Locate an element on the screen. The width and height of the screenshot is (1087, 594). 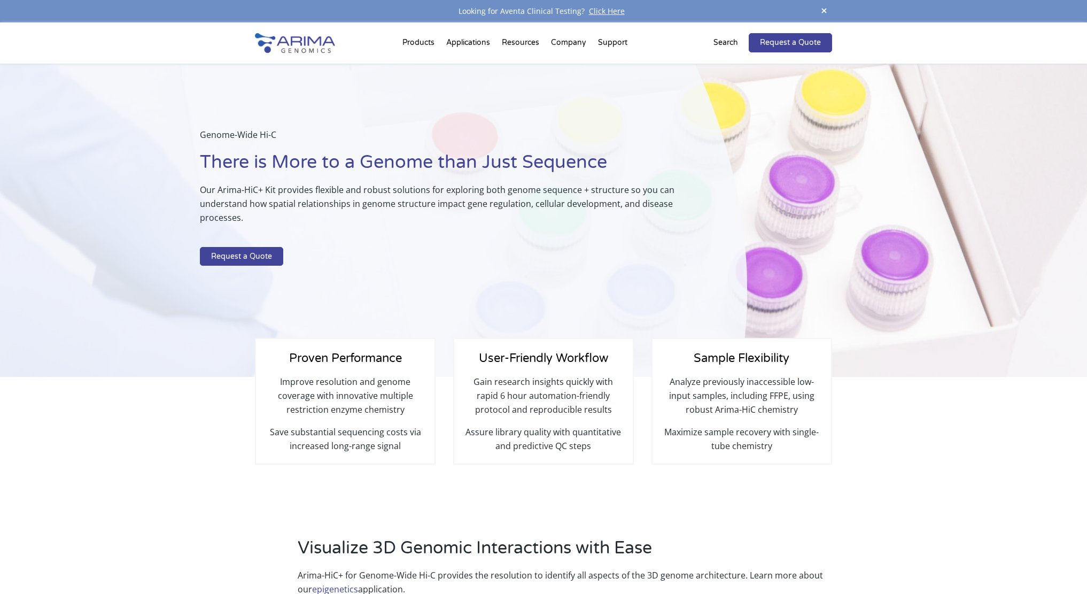
img: Arima-Genomics-logo is located at coordinates (295, 43).